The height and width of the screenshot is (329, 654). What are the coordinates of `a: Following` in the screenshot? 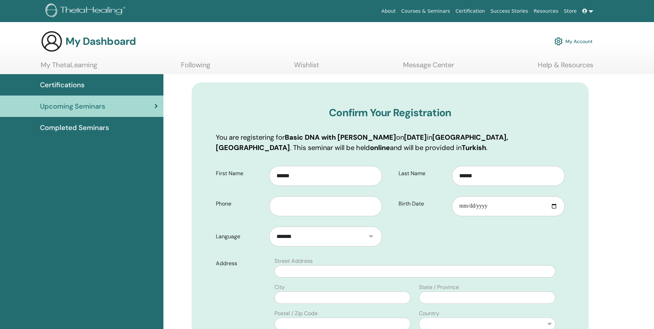 It's located at (196, 67).